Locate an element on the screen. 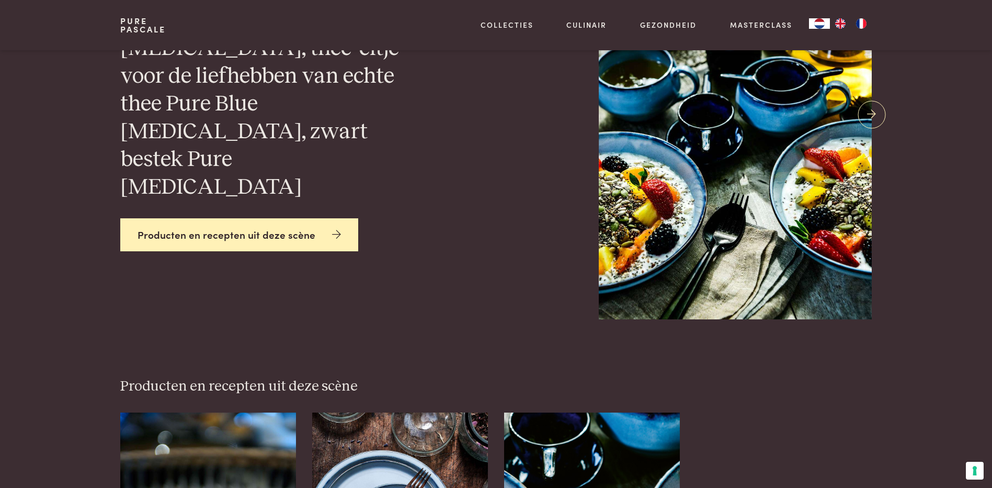 This screenshot has height=488, width=992. a: PurePascale is located at coordinates (143, 25).